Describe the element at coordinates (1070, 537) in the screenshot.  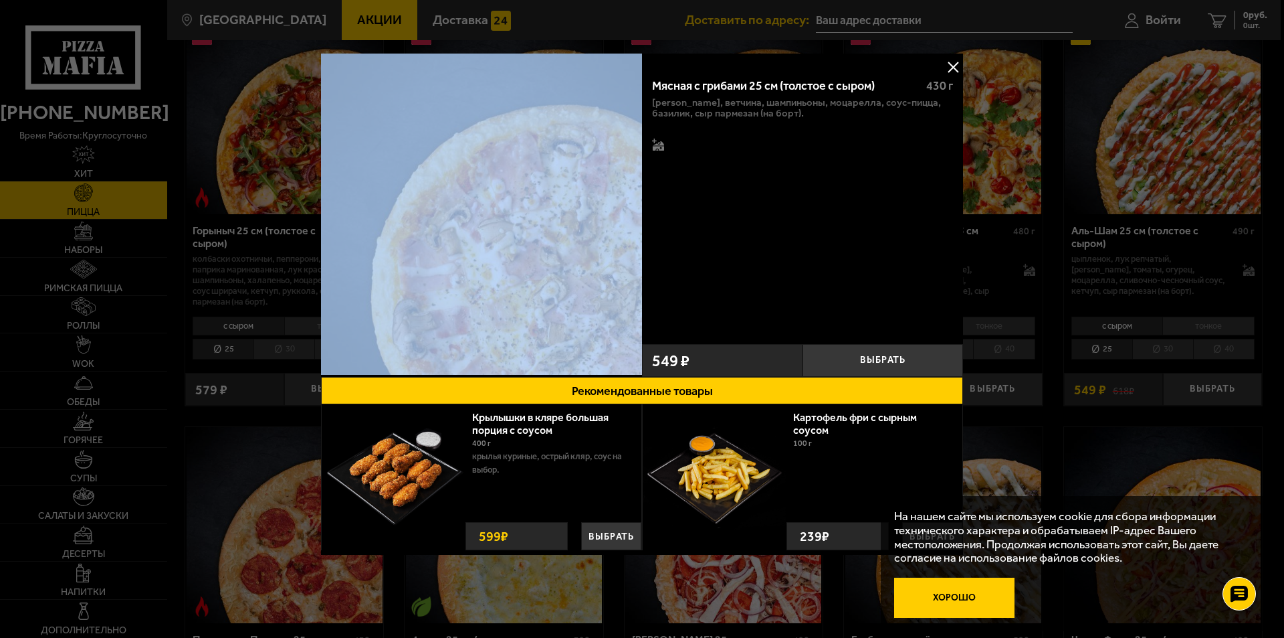
I see `p: На нашем сайте мы используем cookie для сбора информации технического характера и обрабатываем IP...` at that location.